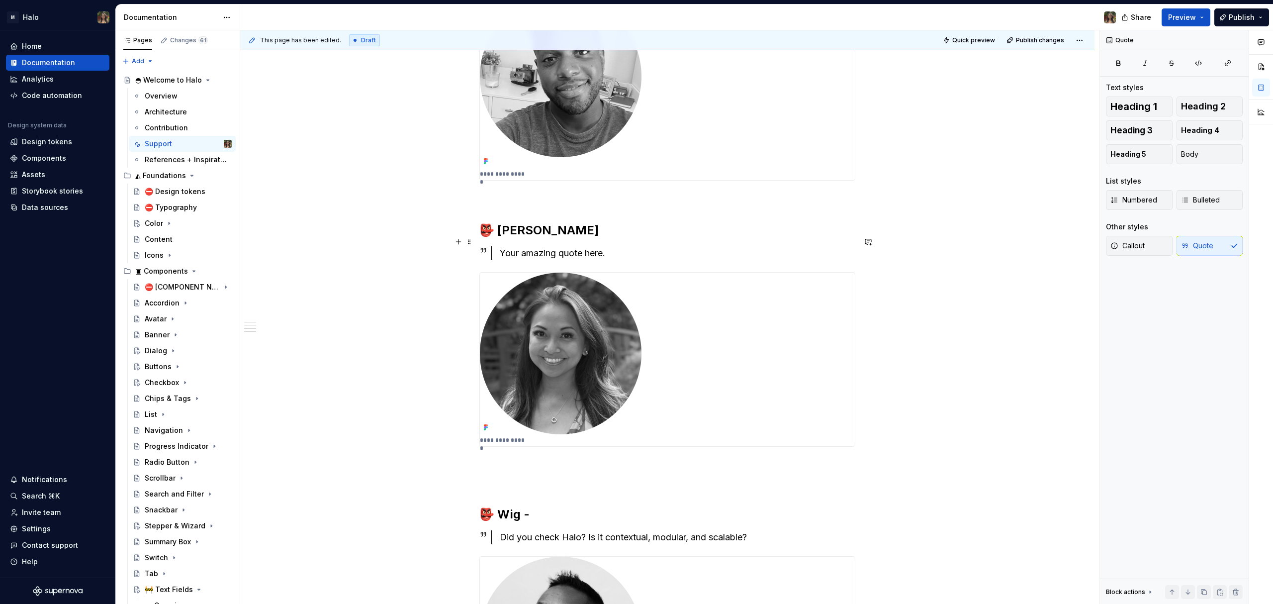 The image size is (1273, 604). I want to click on span: Draft, so click(369, 40).